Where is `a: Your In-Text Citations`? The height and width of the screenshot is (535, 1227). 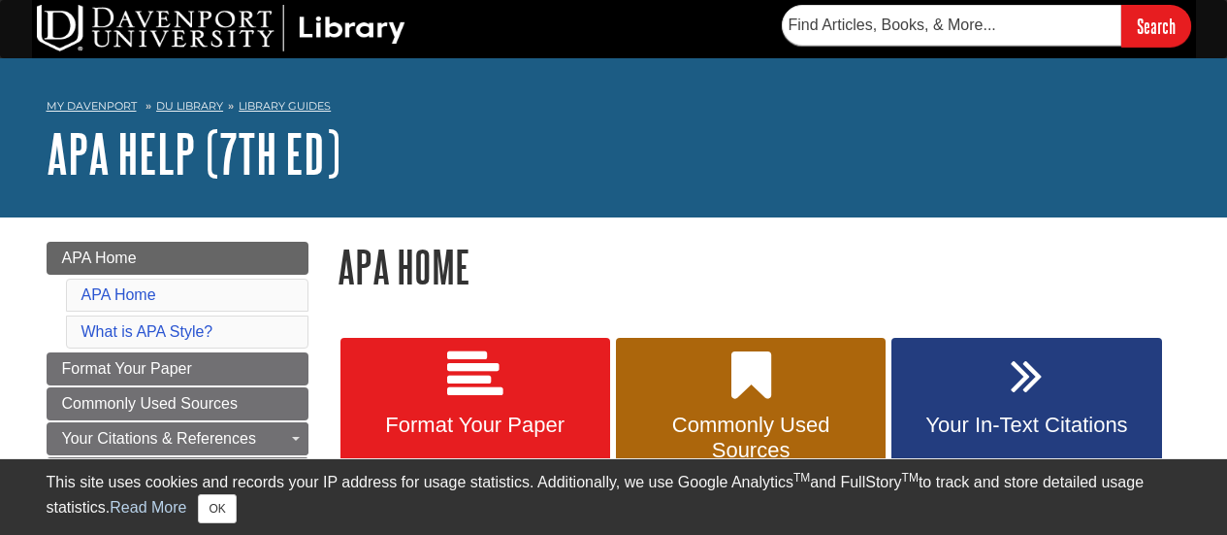 a: Your In-Text Citations is located at coordinates (1027, 410).